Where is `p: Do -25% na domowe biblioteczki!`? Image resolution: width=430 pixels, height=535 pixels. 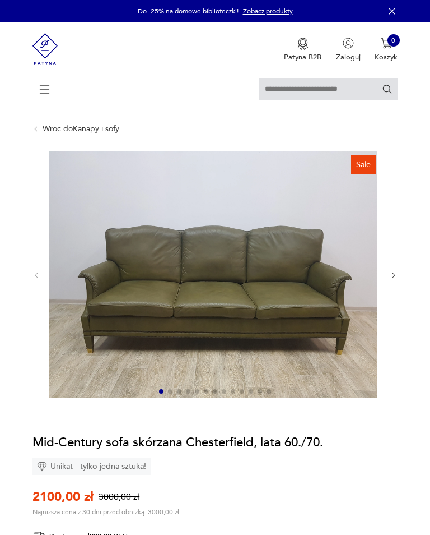
p: Do -25% na domowe biblioteczki! is located at coordinates (188, 11).